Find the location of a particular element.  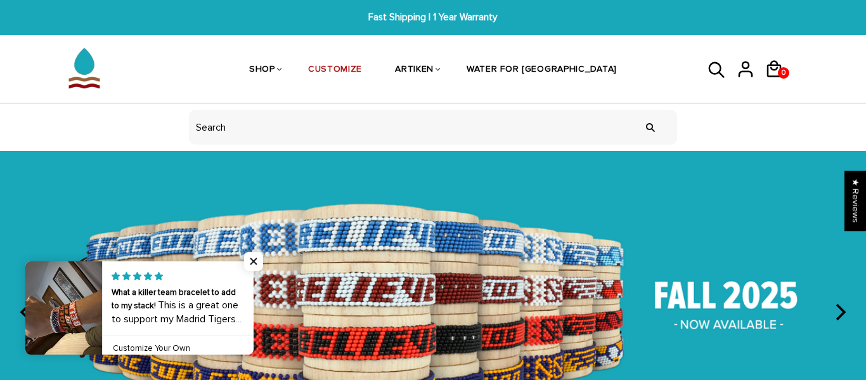

span: 0 is located at coordinates (783, 73).